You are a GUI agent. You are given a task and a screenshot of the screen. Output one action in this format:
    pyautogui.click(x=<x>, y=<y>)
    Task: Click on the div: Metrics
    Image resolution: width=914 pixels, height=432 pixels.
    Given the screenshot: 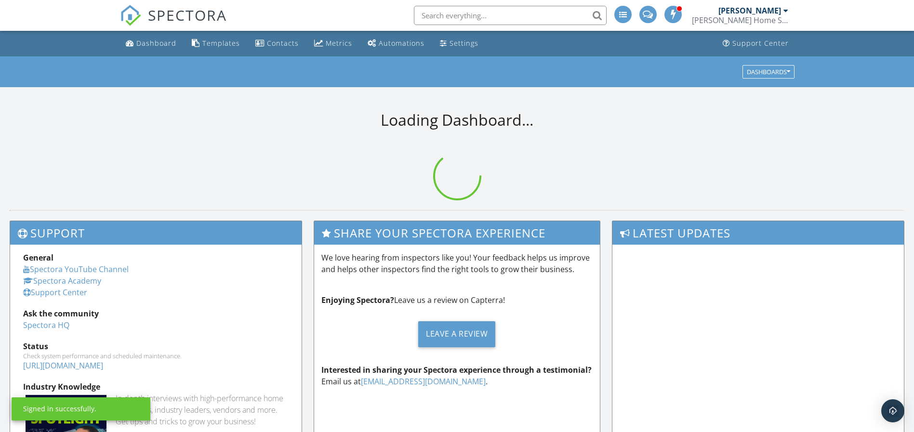 What is the action you would take?
    pyautogui.click(x=339, y=43)
    